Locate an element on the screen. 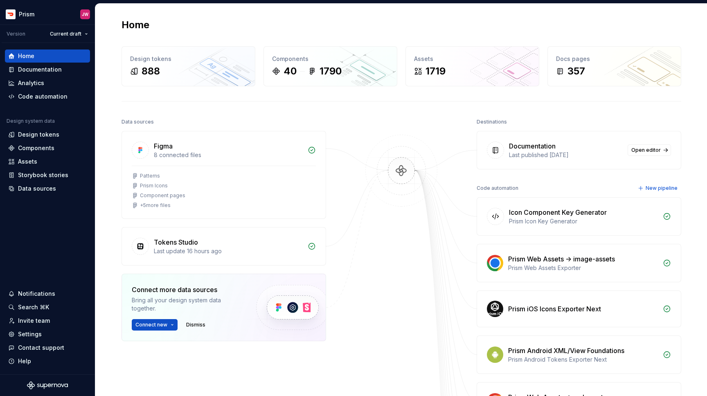  div: 8 connected files is located at coordinates (228, 155).